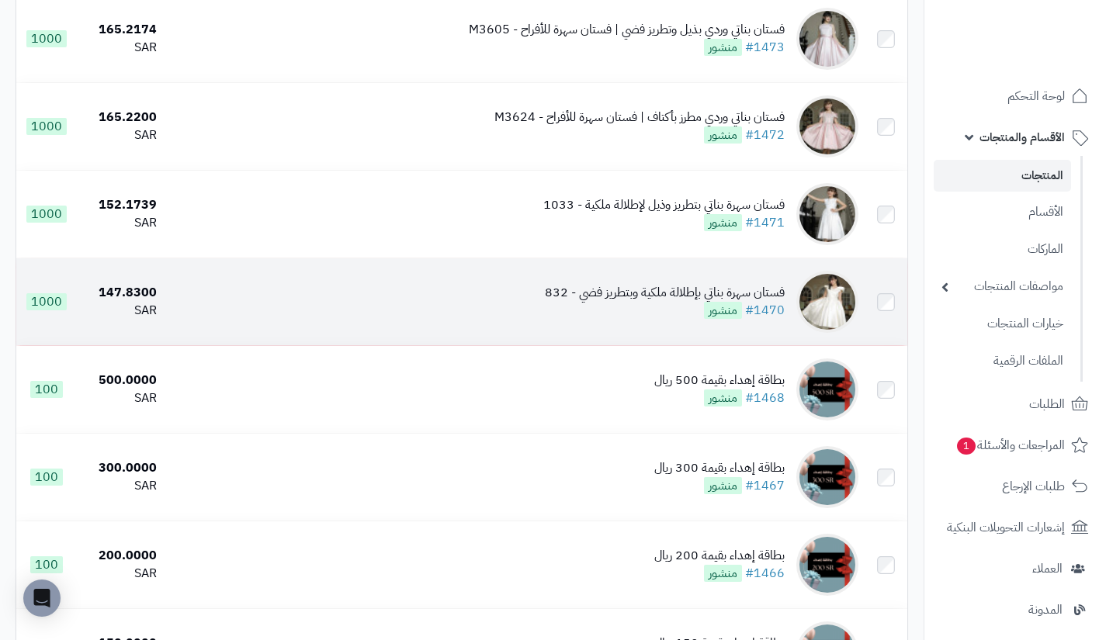 Image resolution: width=1106 pixels, height=640 pixels. Describe the element at coordinates (1015, 528) in the screenshot. I see `a: إشعارات التحويلات البنكية` at that location.